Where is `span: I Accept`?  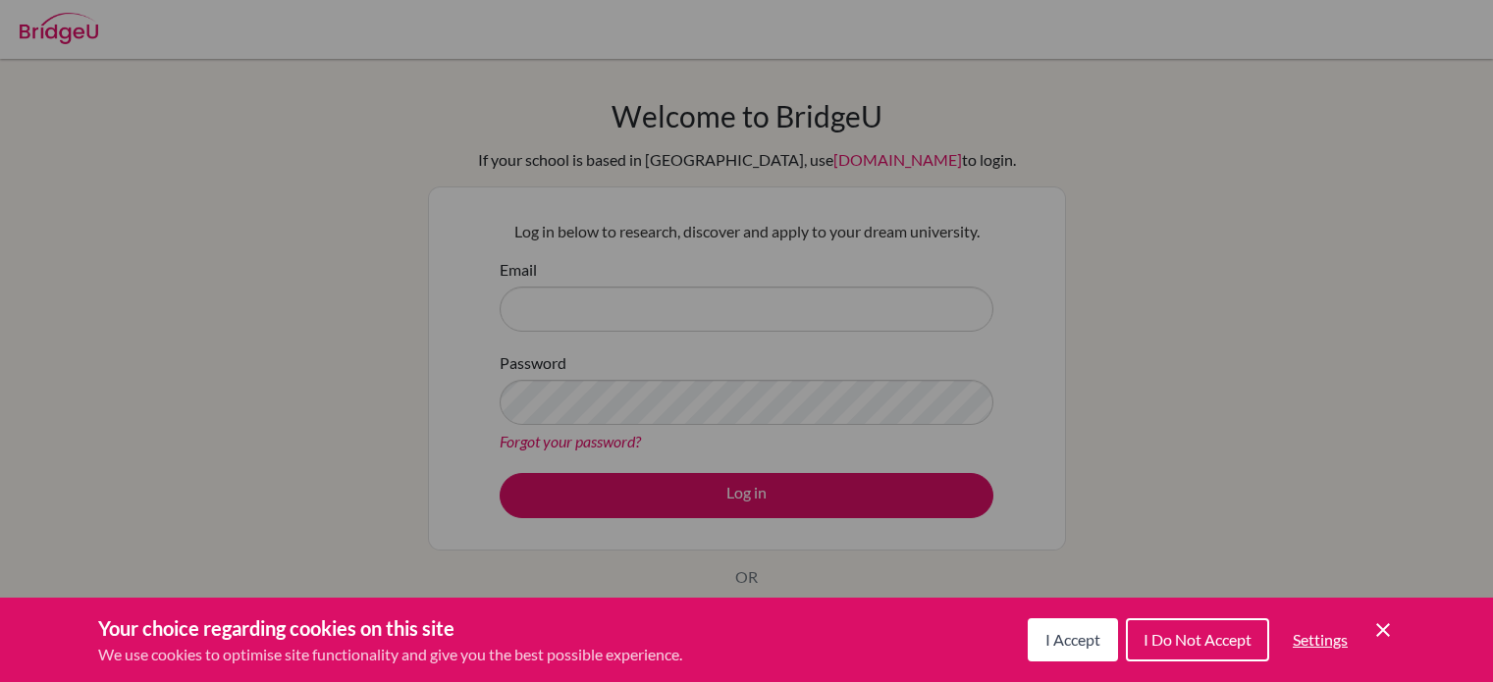 span: I Accept is located at coordinates (1073, 639).